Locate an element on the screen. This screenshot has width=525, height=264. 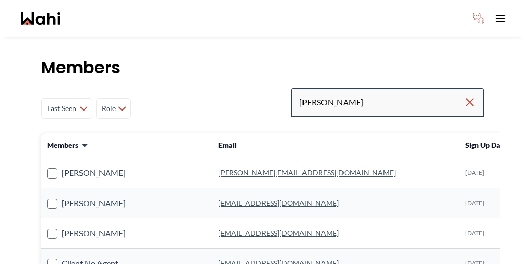
h1: Members is located at coordinates (262, 68).